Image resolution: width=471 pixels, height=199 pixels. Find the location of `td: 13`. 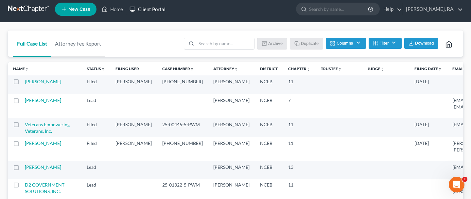

td: 13 is located at coordinates (299, 169).